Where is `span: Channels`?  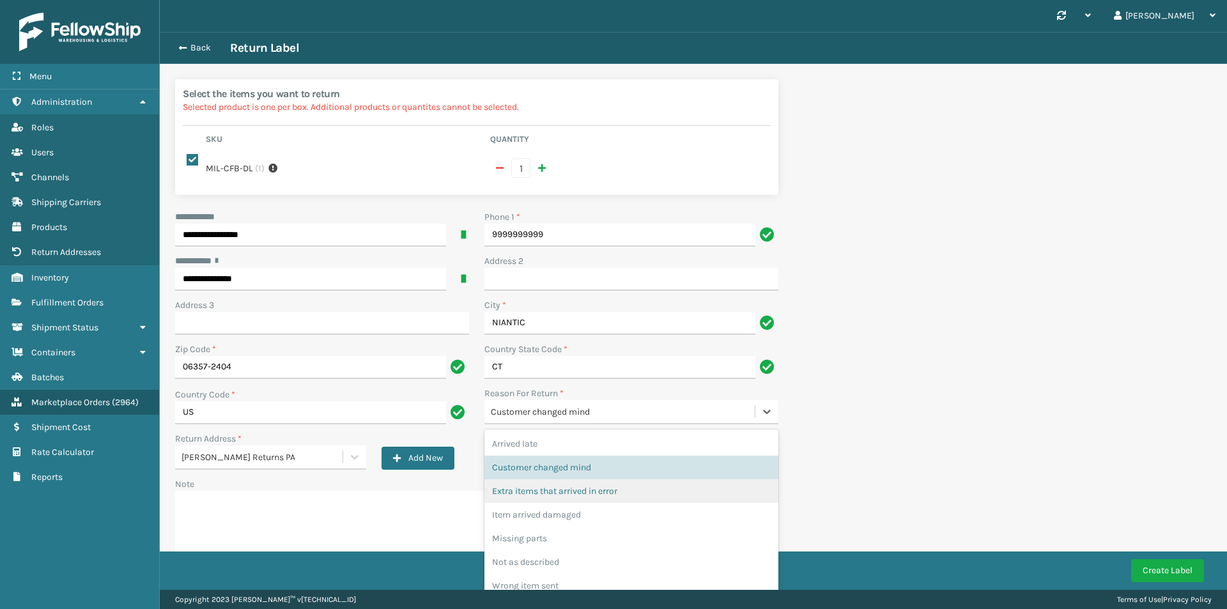 span: Channels is located at coordinates (50, 177).